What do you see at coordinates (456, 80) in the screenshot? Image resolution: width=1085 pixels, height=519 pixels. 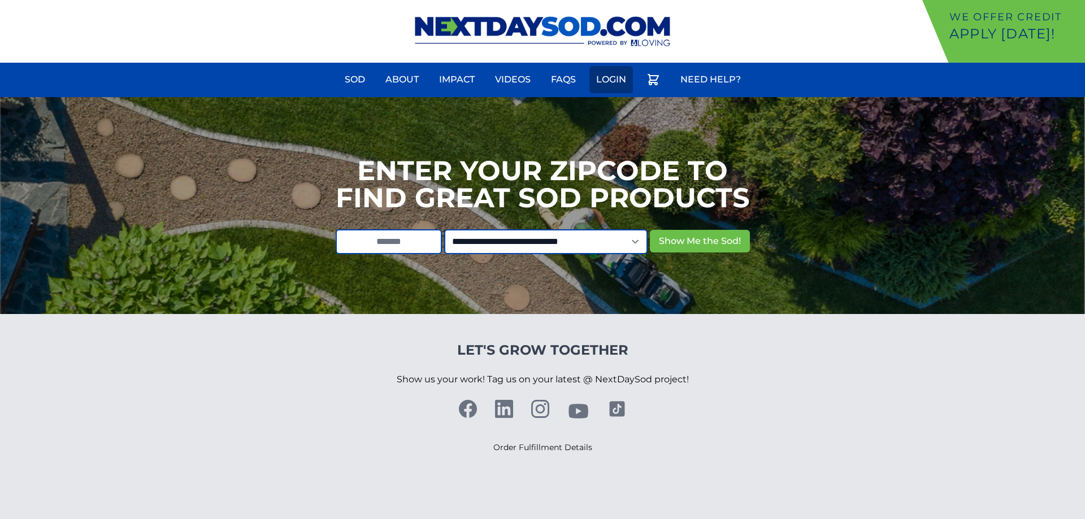 I see `a: Impact` at bounding box center [456, 80].